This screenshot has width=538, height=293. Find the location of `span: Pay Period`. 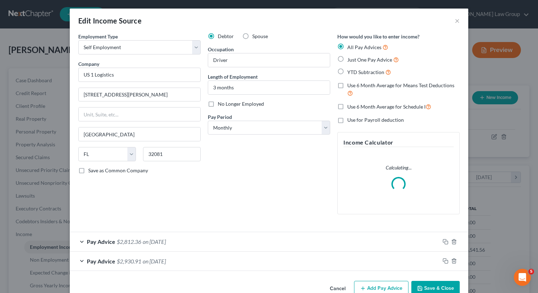

span: Pay Period is located at coordinates (220, 117).